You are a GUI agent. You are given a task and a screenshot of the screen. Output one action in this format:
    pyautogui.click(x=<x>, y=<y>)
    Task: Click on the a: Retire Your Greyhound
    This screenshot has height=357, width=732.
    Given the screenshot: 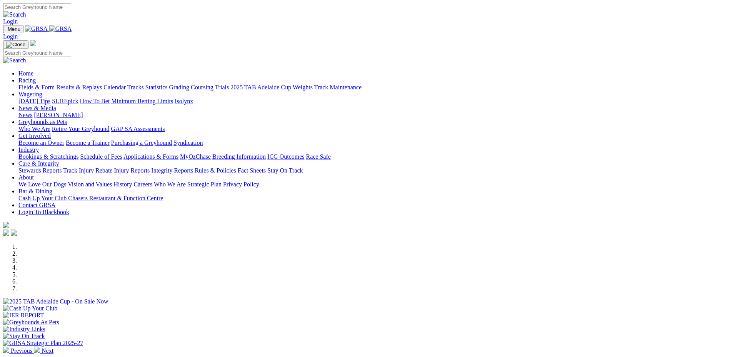 What is the action you would take?
    pyautogui.click(x=81, y=128)
    